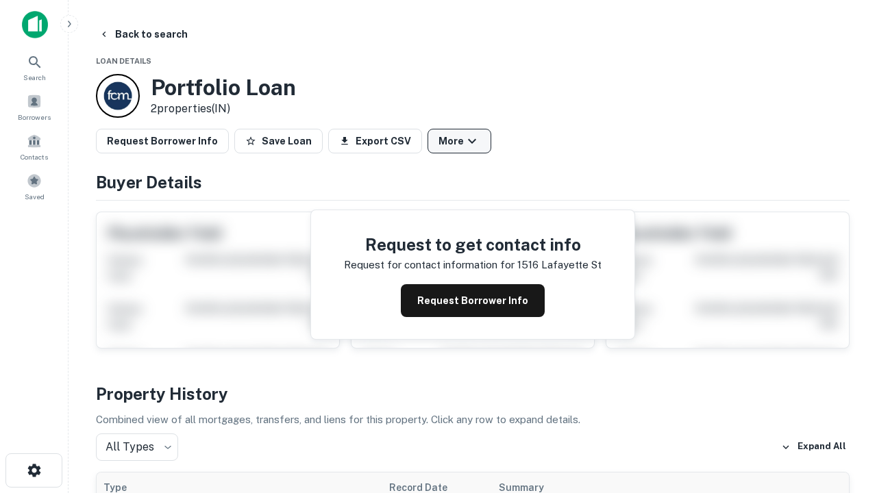  Describe the element at coordinates (34, 186) in the screenshot. I see `div: Saved` at that location.